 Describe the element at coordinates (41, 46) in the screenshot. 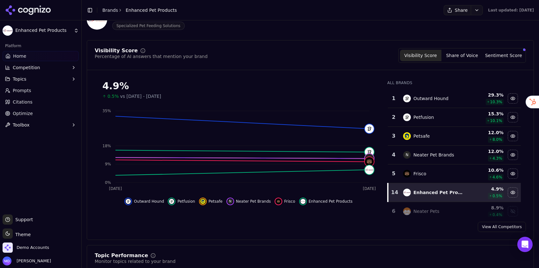

I see `div: Platform` at that location.